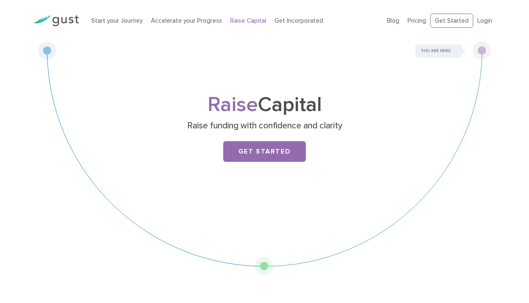 The height and width of the screenshot is (303, 529). Describe the element at coordinates (417, 21) in the screenshot. I see `a: Pricing` at that location.